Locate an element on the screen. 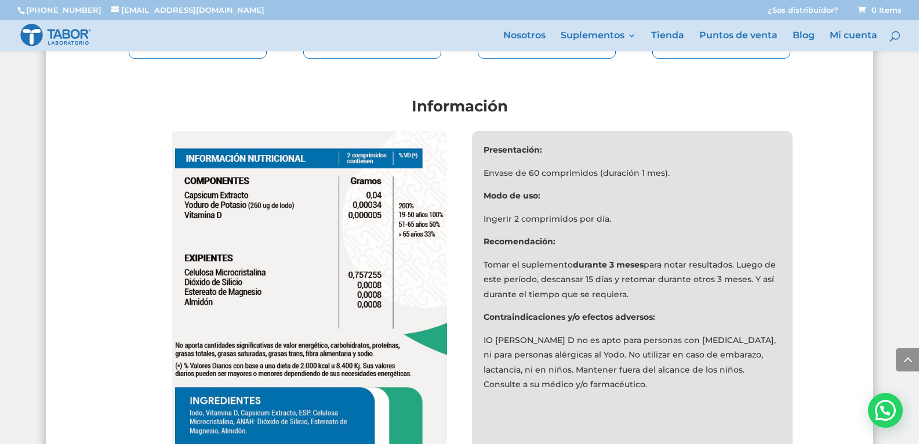 The width and height of the screenshot is (919, 444). p: Envase de 60 comprimidos (duración 1 mes). is located at coordinates (632, 177).